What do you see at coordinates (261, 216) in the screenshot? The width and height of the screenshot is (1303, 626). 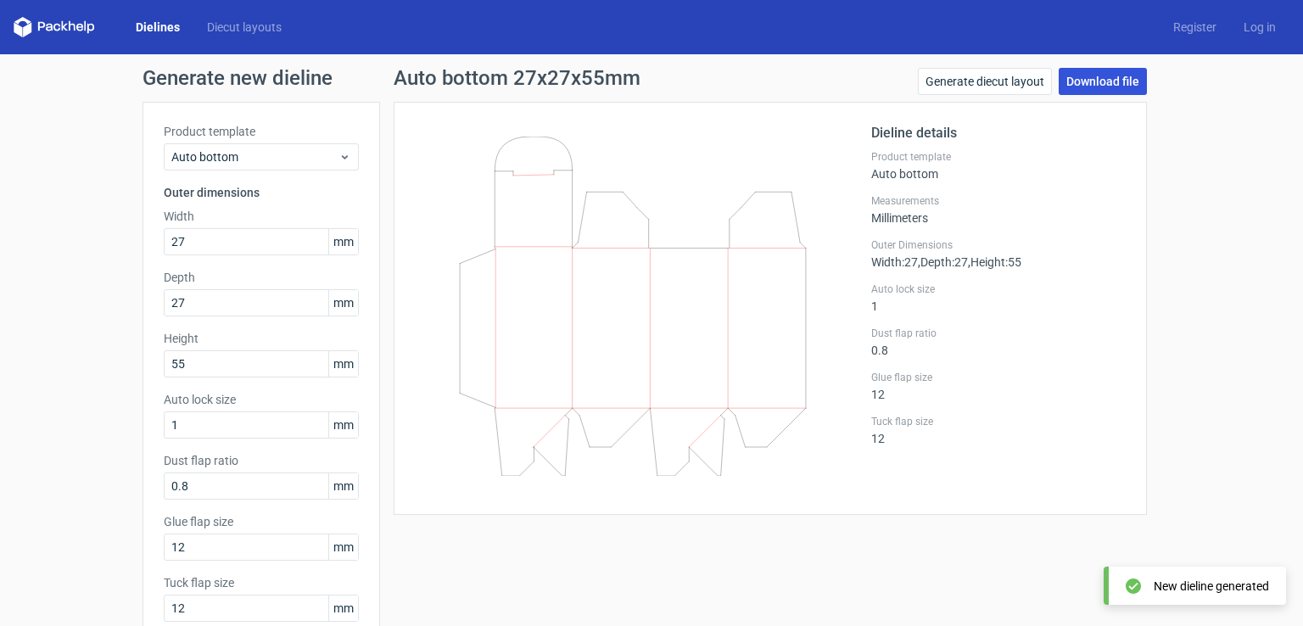 I see `label: Width` at bounding box center [261, 216].